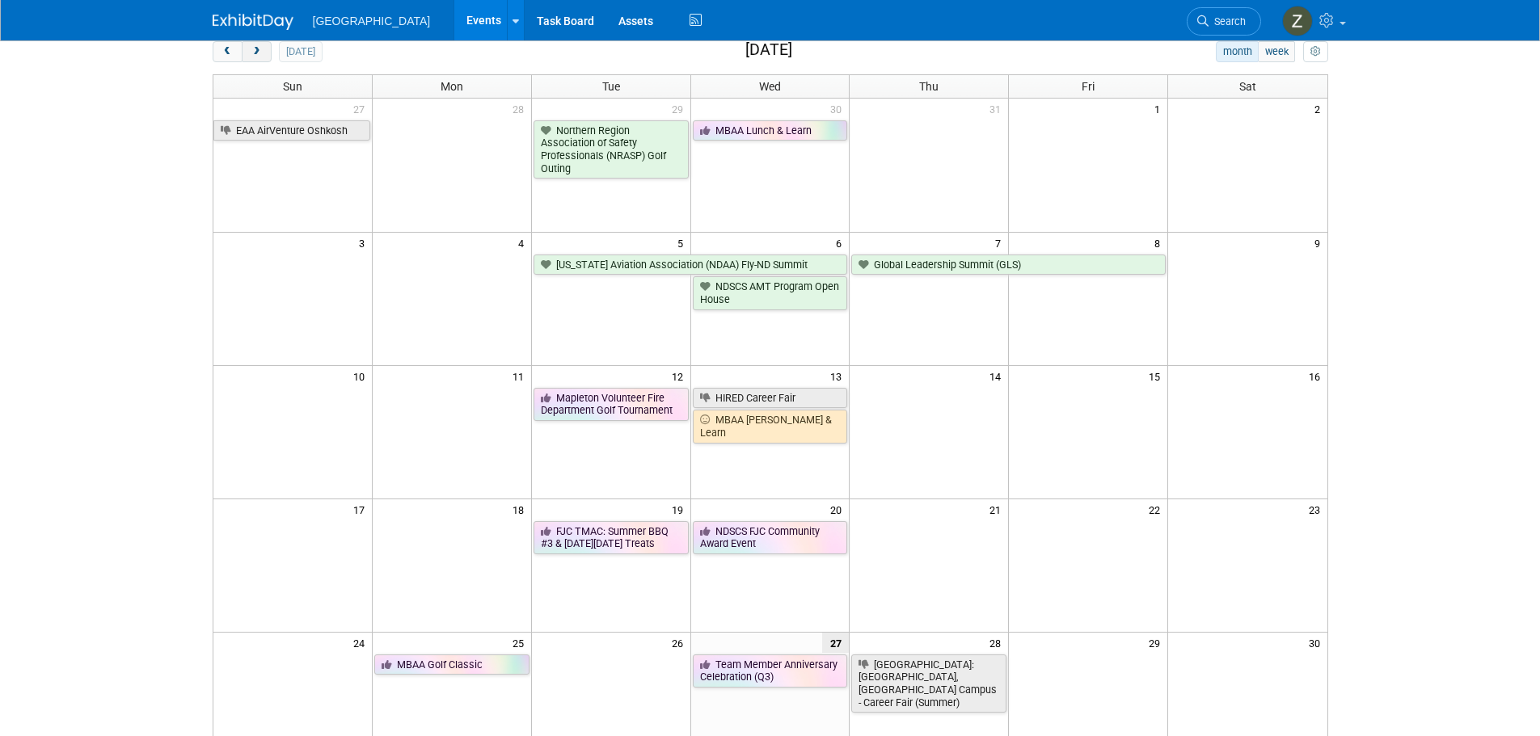 The height and width of the screenshot is (736, 1540). Describe the element at coordinates (521, 509) in the screenshot. I see `span: 18` at that location.